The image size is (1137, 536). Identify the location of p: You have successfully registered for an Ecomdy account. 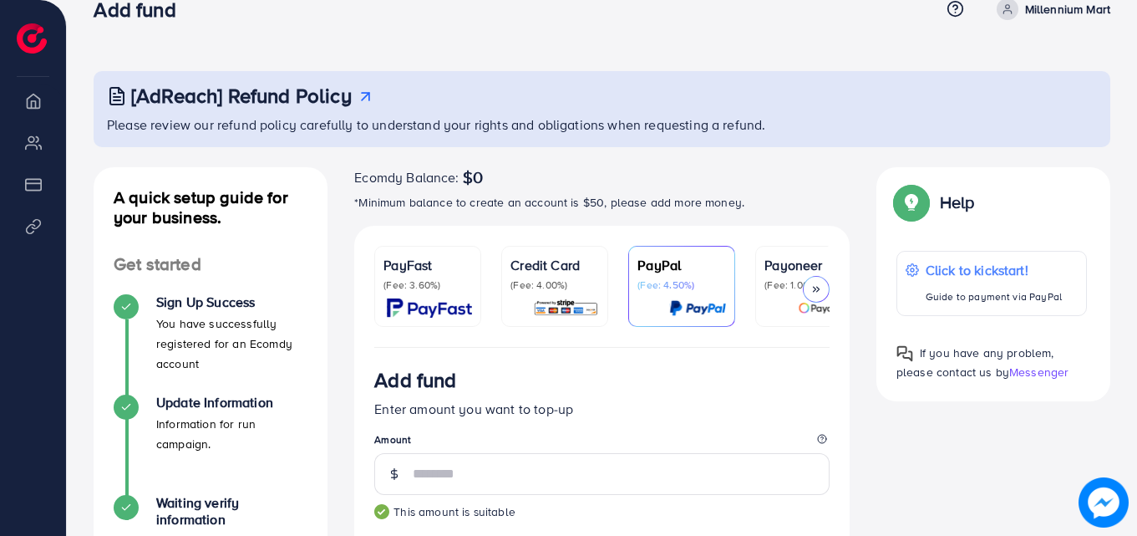
(231, 343).